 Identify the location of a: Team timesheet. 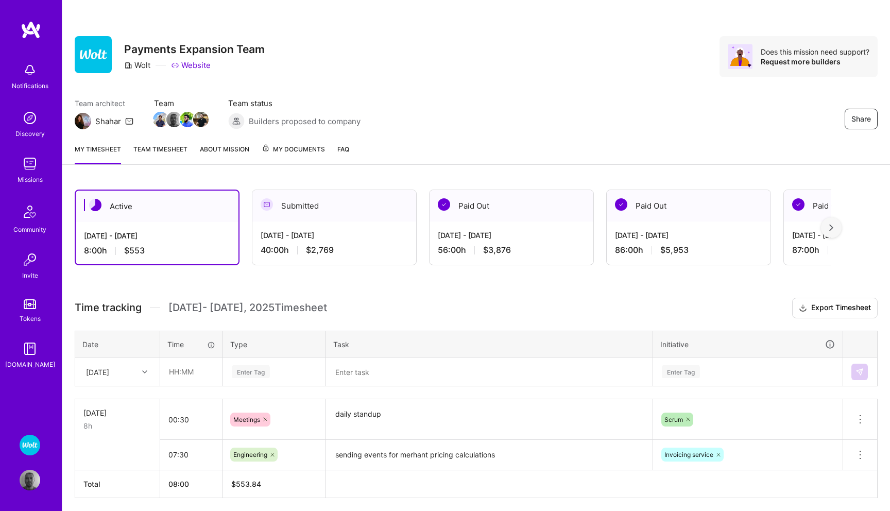
(160, 154).